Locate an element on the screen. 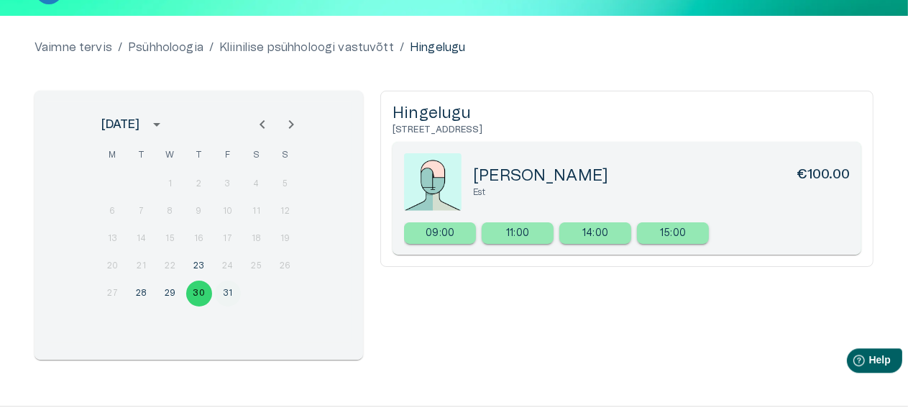 This screenshot has width=908, height=408. div: Psühholoogia is located at coordinates (165, 47).